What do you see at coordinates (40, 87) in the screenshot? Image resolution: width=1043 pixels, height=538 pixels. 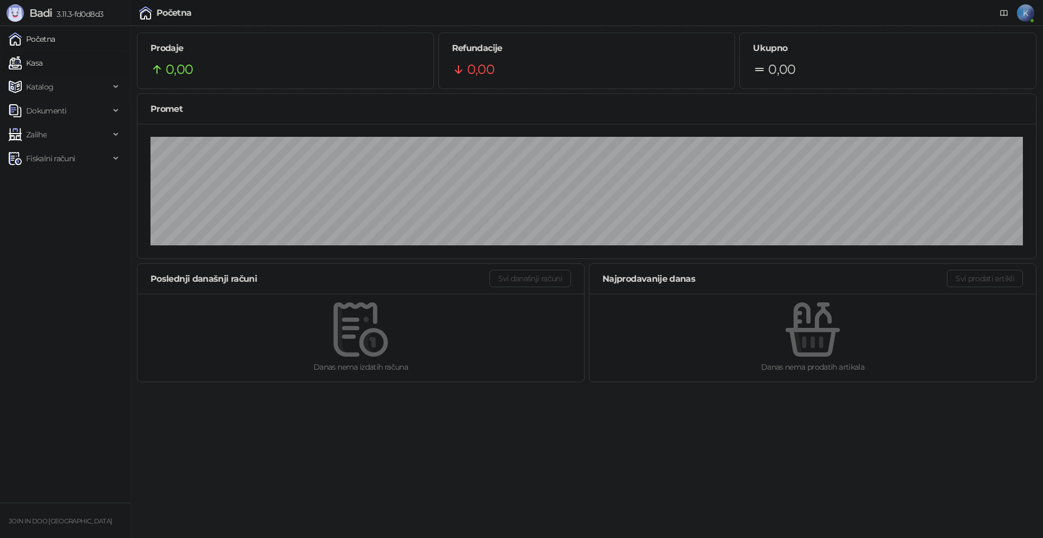 I see `span: Katalog` at bounding box center [40, 87].